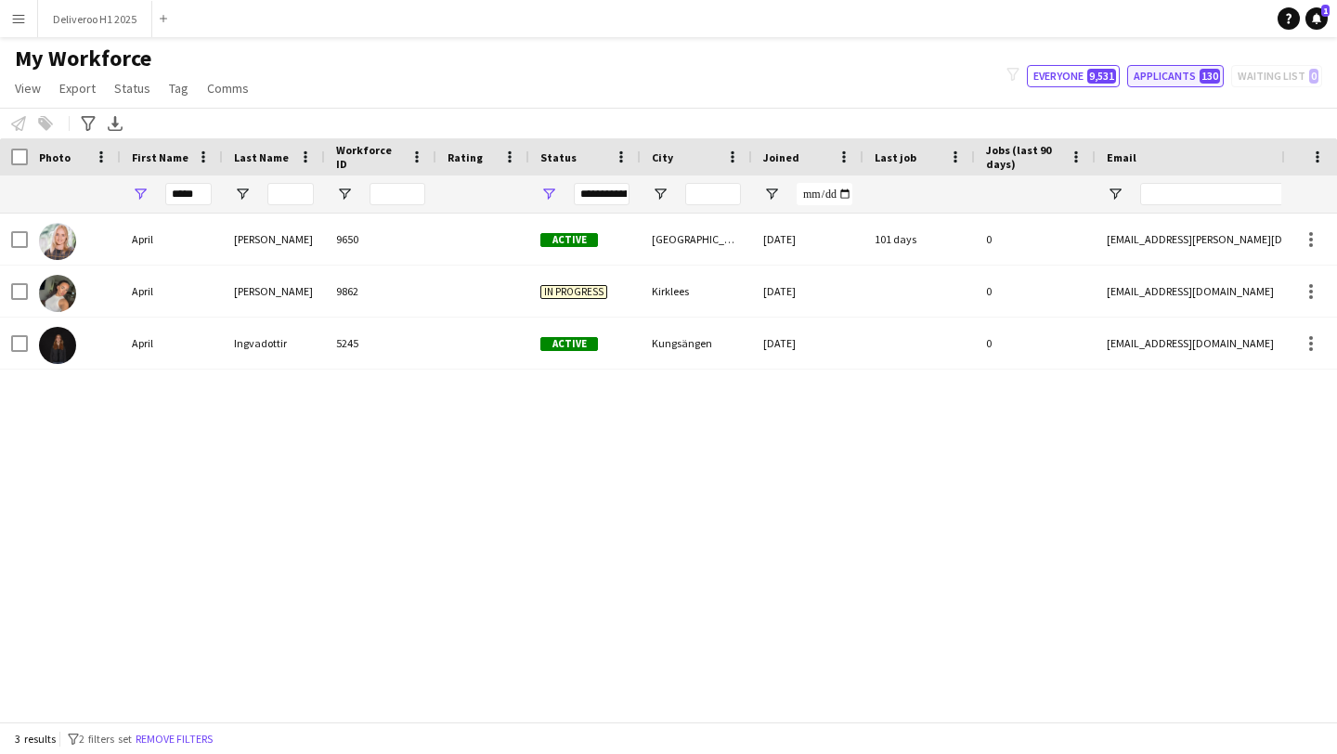 The image size is (1337, 754). What do you see at coordinates (83, 59) in the screenshot?
I see `span: My Workforce` at bounding box center [83, 59].